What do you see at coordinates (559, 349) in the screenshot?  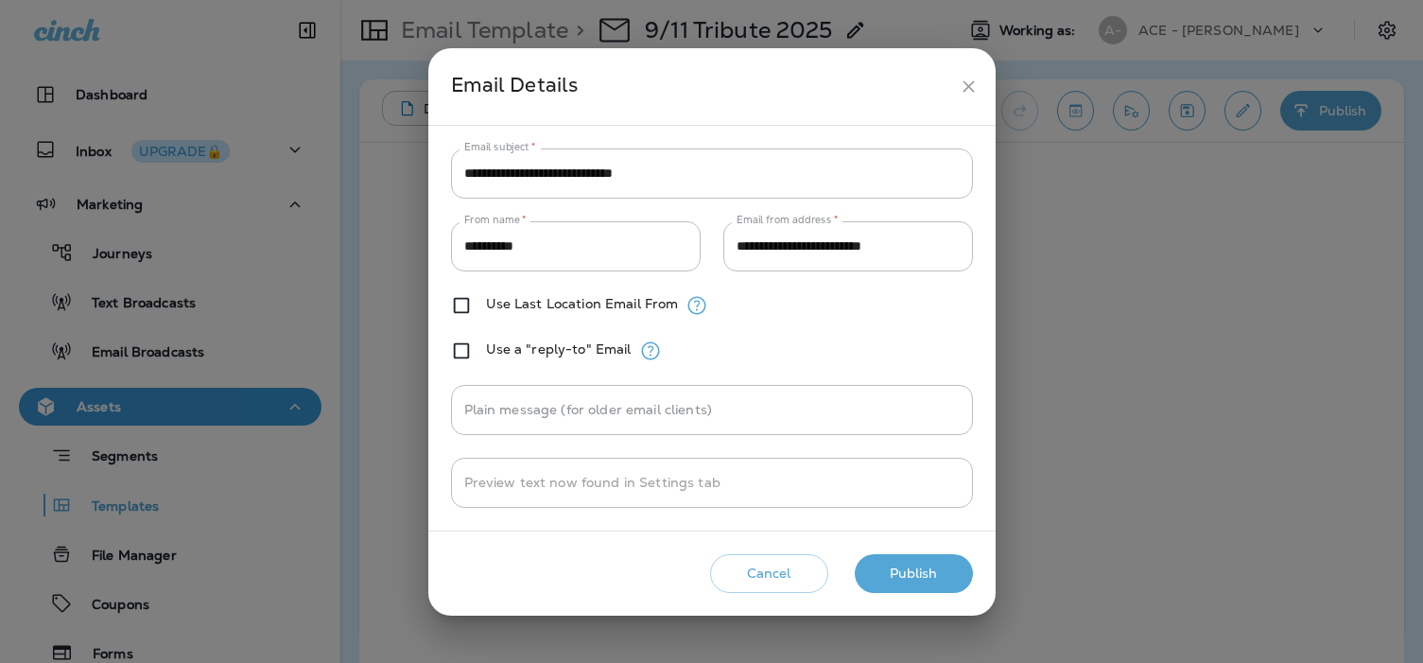 I see `label: Use a "reply-to" Email` at bounding box center [559, 349].